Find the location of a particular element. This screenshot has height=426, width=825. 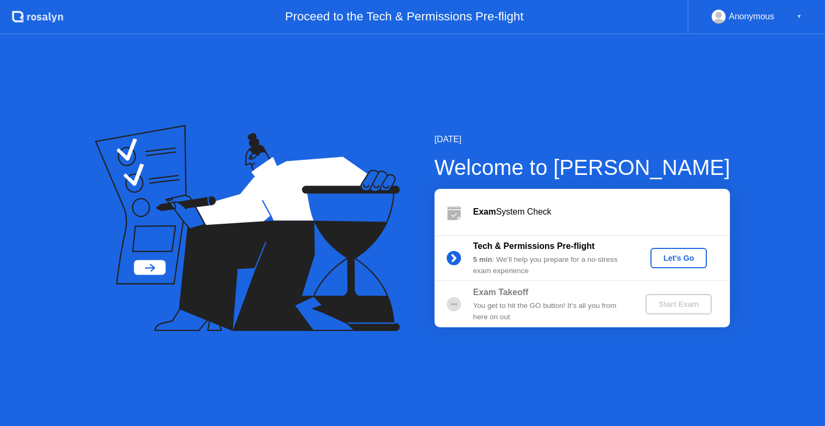

div: You get to hit the GO button! It’s all you from here on out is located at coordinates (550, 311).